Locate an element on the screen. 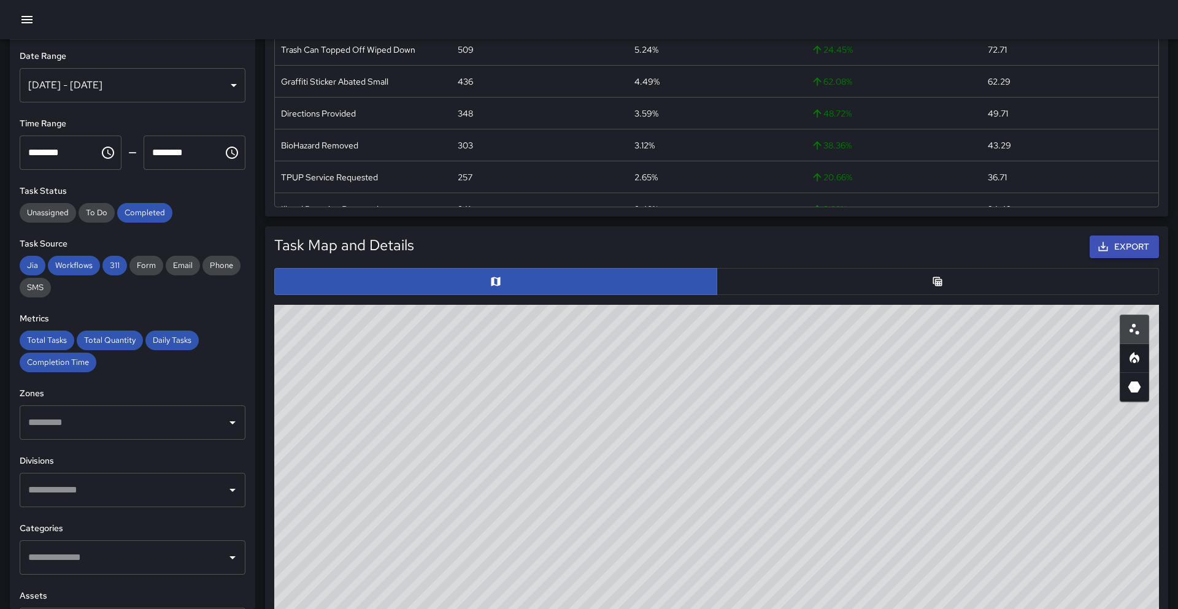 Image resolution: width=1178 pixels, height=609 pixels. div: Trash Can Topped Off Wiped Down is located at coordinates (348, 50).